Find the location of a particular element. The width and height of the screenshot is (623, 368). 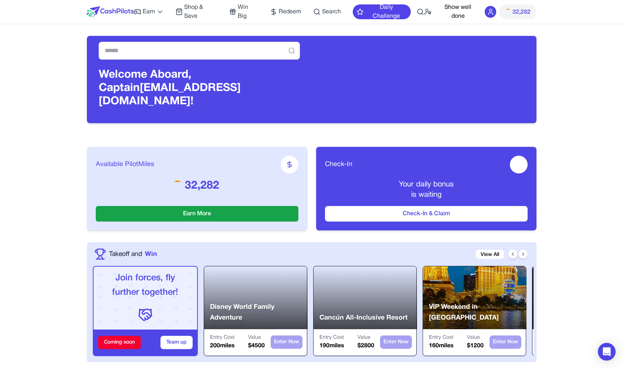

p: Join forces, fly further together! is located at coordinates (145, 285).